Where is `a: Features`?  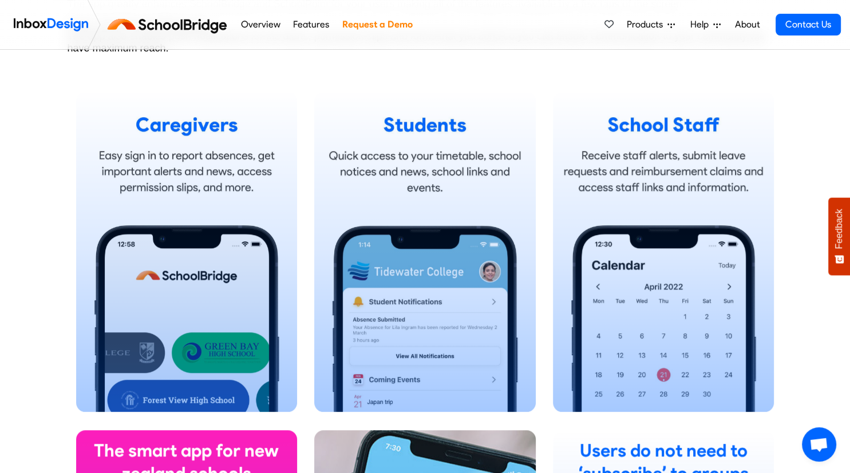 a: Features is located at coordinates (311, 25).